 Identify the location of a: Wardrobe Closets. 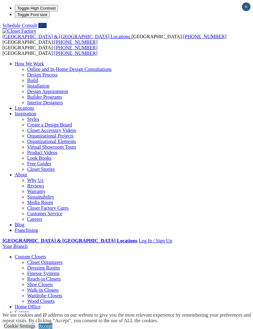
(45, 296).